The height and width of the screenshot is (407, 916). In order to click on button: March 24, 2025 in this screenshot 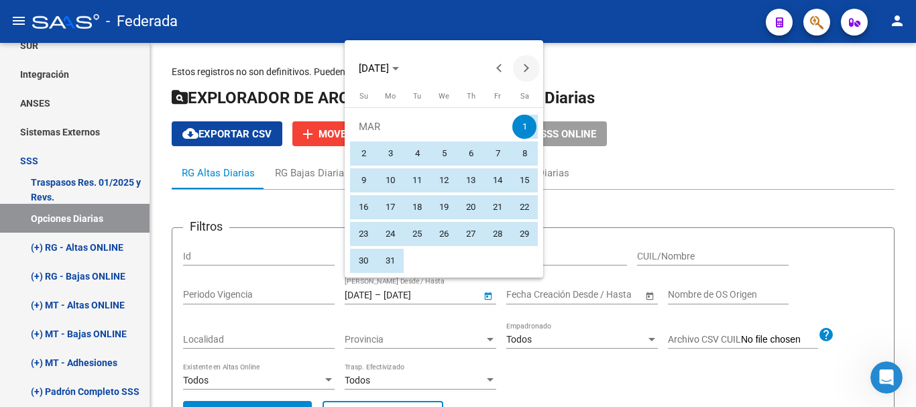, I will do `click(390, 234)`.